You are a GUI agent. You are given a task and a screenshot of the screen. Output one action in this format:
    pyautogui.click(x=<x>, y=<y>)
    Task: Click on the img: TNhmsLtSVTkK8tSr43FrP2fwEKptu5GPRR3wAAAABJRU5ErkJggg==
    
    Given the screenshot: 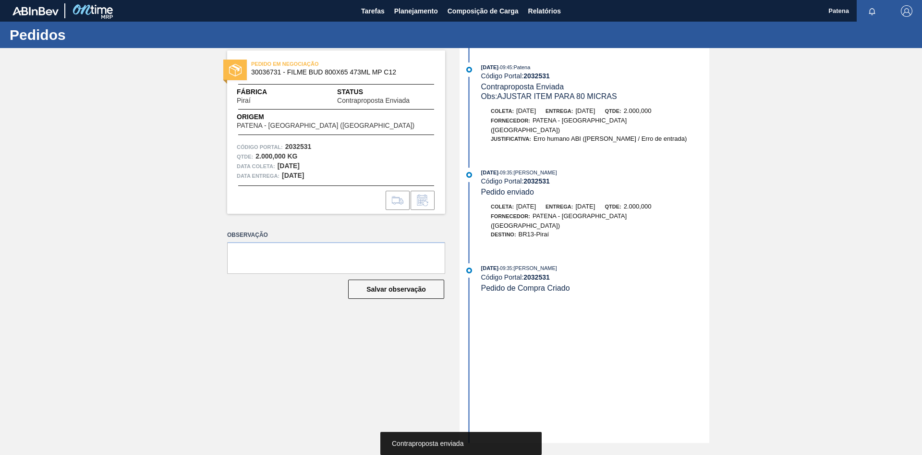 What is the action you would take?
    pyautogui.click(x=36, y=11)
    